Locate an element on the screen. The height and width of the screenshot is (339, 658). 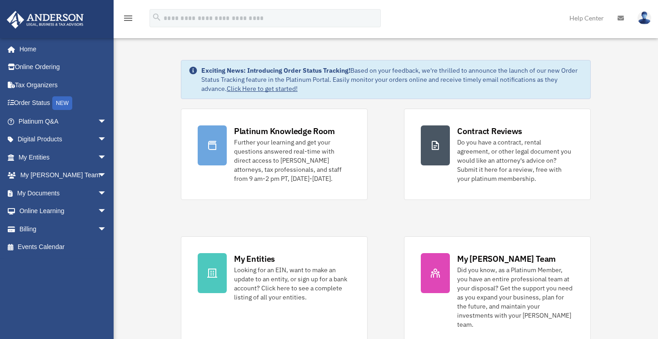
a: Events Calendar is located at coordinates (63, 247).